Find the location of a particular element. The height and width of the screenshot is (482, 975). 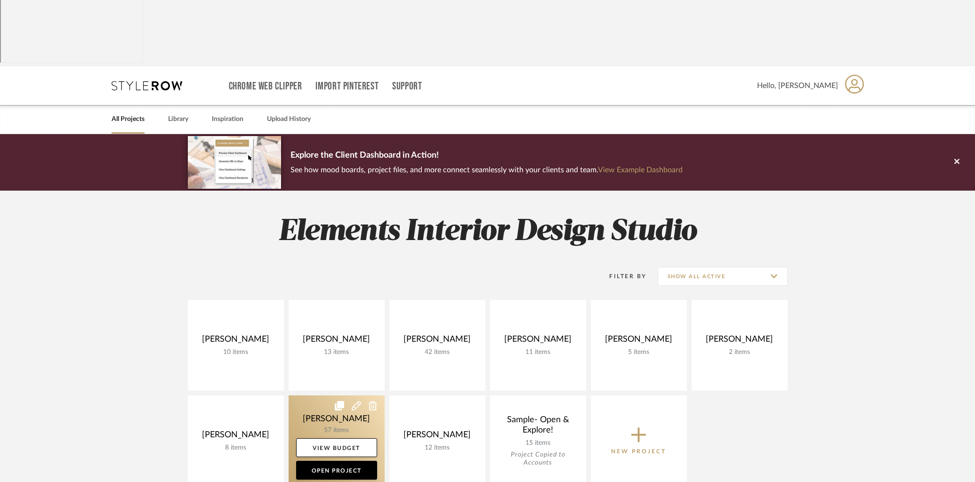

p: Explore the Client Dashboard in Action! is located at coordinates (486, 156).